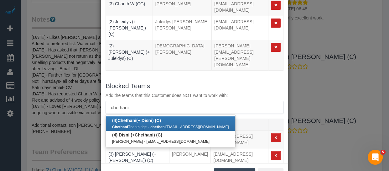 The height and width of the screenshot is (171, 389). What do you see at coordinates (194, 85) in the screenshot?
I see `h3: Blocked Teams` at bounding box center [194, 85].